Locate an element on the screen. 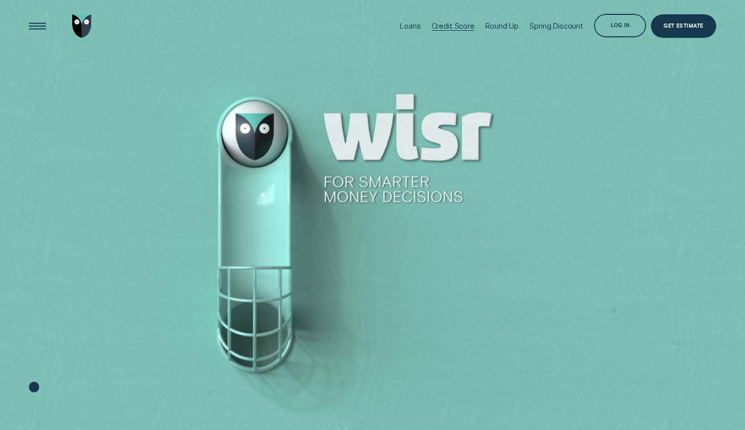  div: Loans is located at coordinates (410, 26).